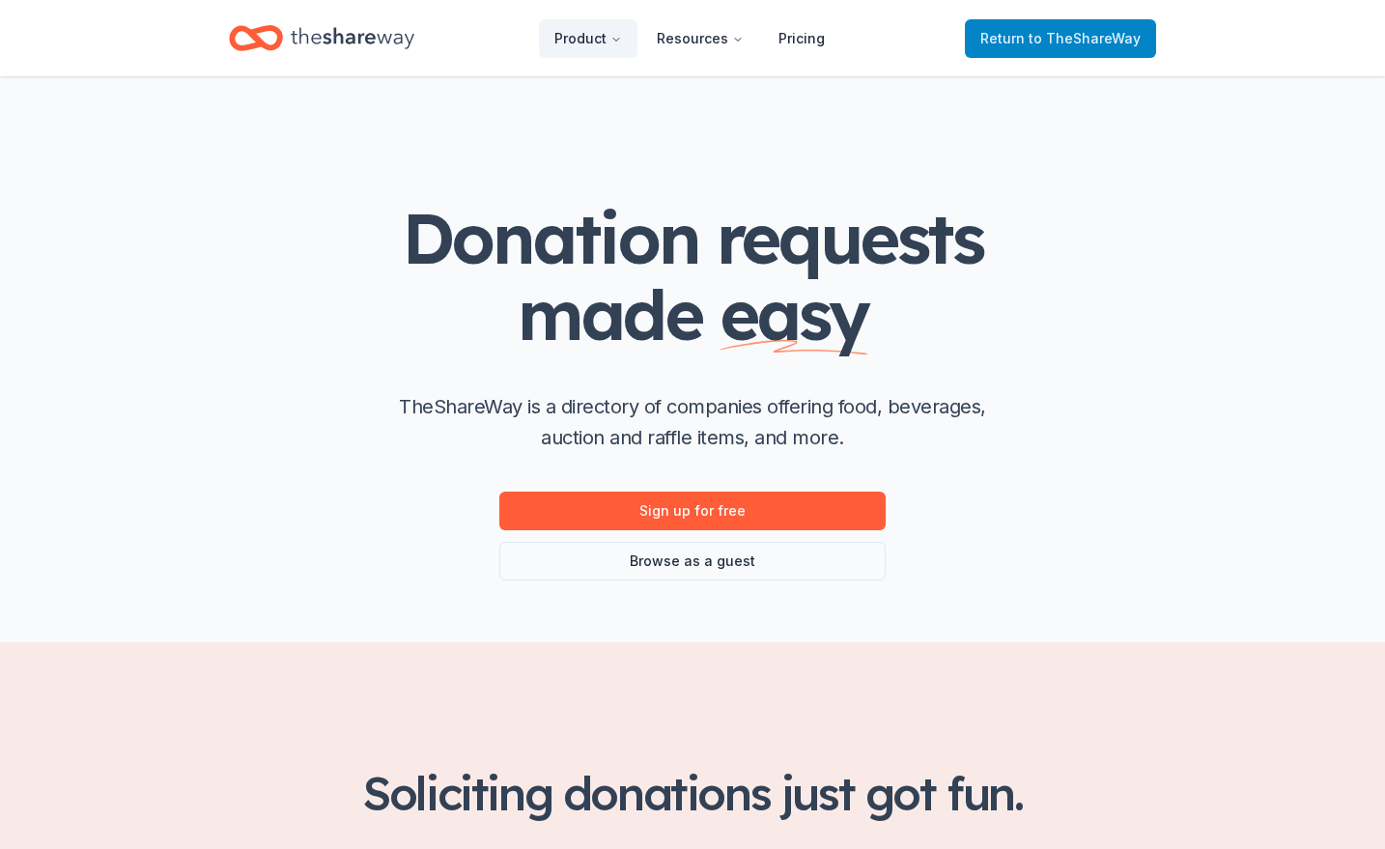 This screenshot has width=1385, height=849. Describe the element at coordinates (693, 793) in the screenshot. I see `h2: Soliciting donations just got fun.` at that location.